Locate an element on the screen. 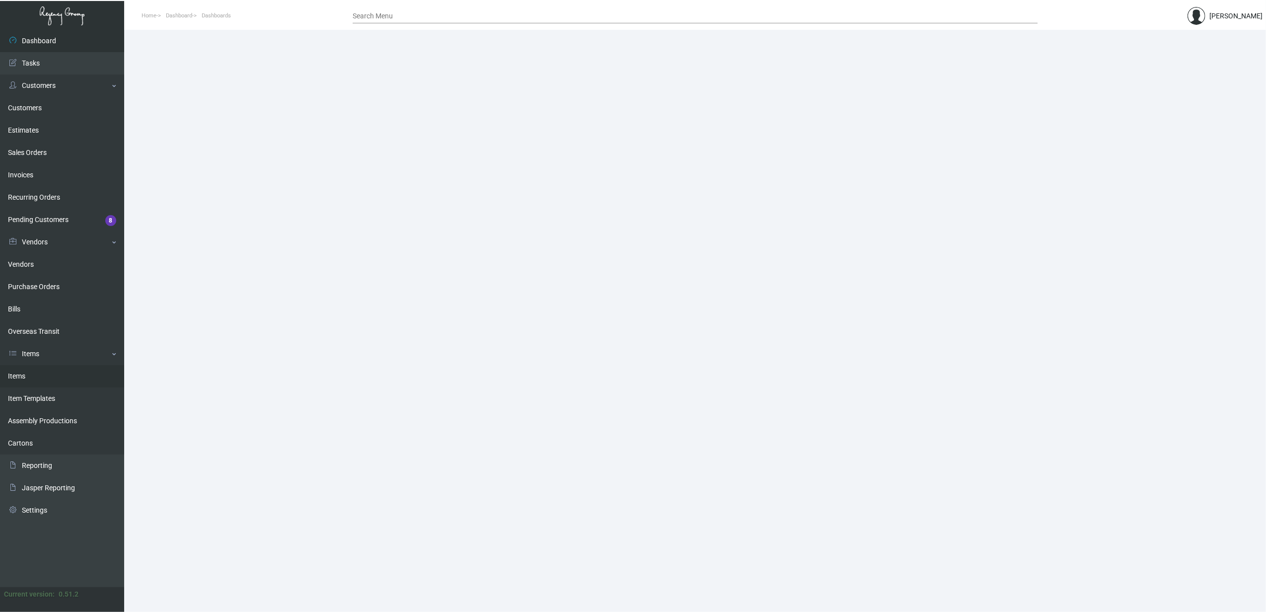 The height and width of the screenshot is (612, 1266). img: admin@bootstrapmaster.com is located at coordinates (1197, 16).